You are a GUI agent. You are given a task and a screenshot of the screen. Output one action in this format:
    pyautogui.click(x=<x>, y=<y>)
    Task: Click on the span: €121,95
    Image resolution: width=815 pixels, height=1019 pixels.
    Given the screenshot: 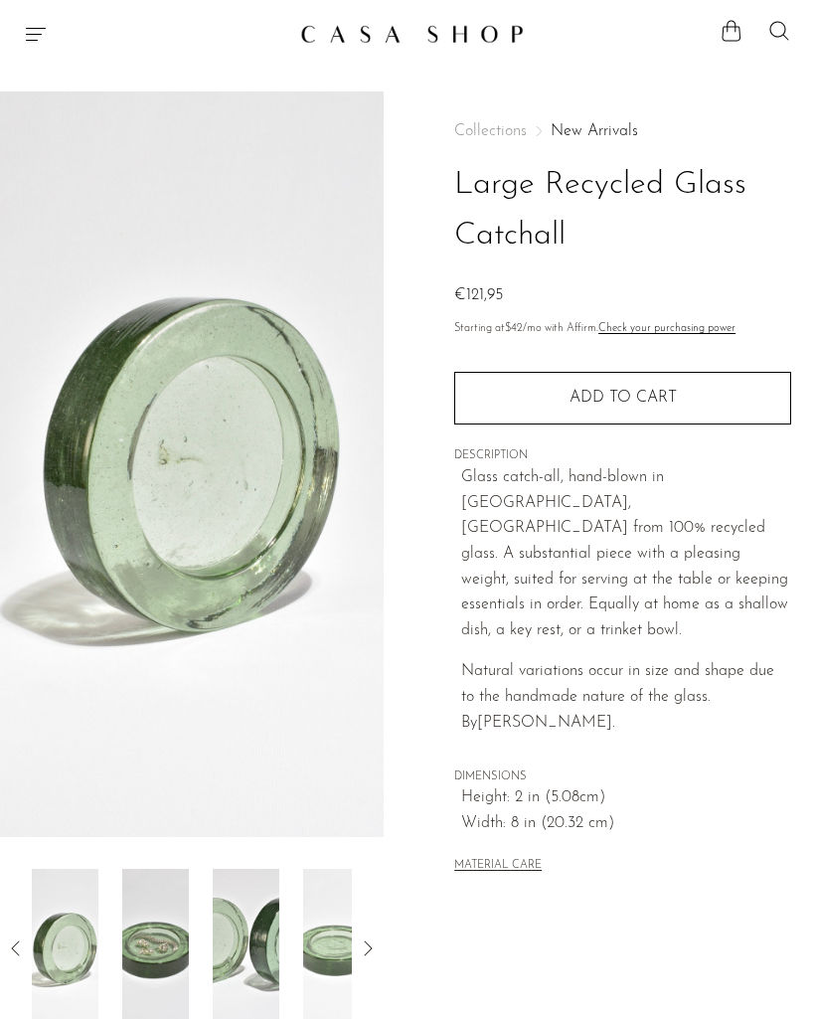 What is the action you would take?
    pyautogui.click(x=478, y=295)
    